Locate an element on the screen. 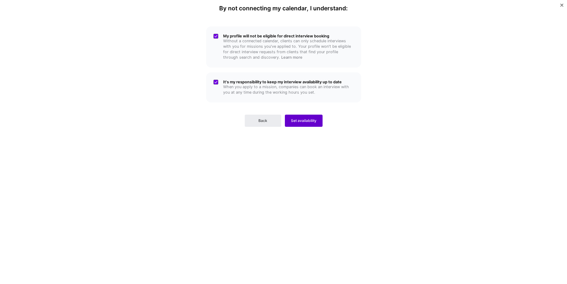 This screenshot has height=284, width=567. h5: It's my responsibility to keep my interview availability up to date is located at coordinates (289, 82).